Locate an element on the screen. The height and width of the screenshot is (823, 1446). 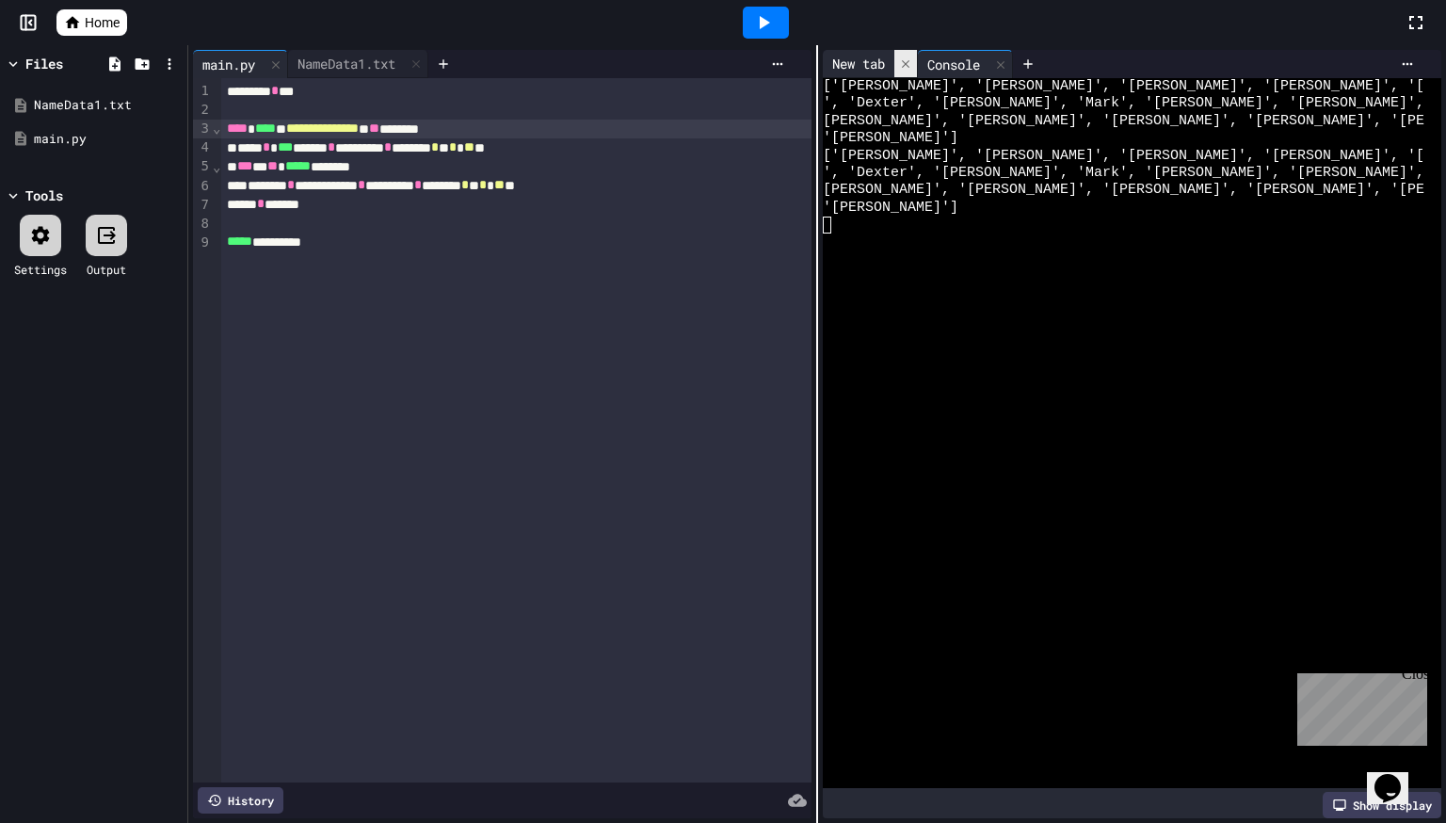
div: Files is located at coordinates (44, 63).